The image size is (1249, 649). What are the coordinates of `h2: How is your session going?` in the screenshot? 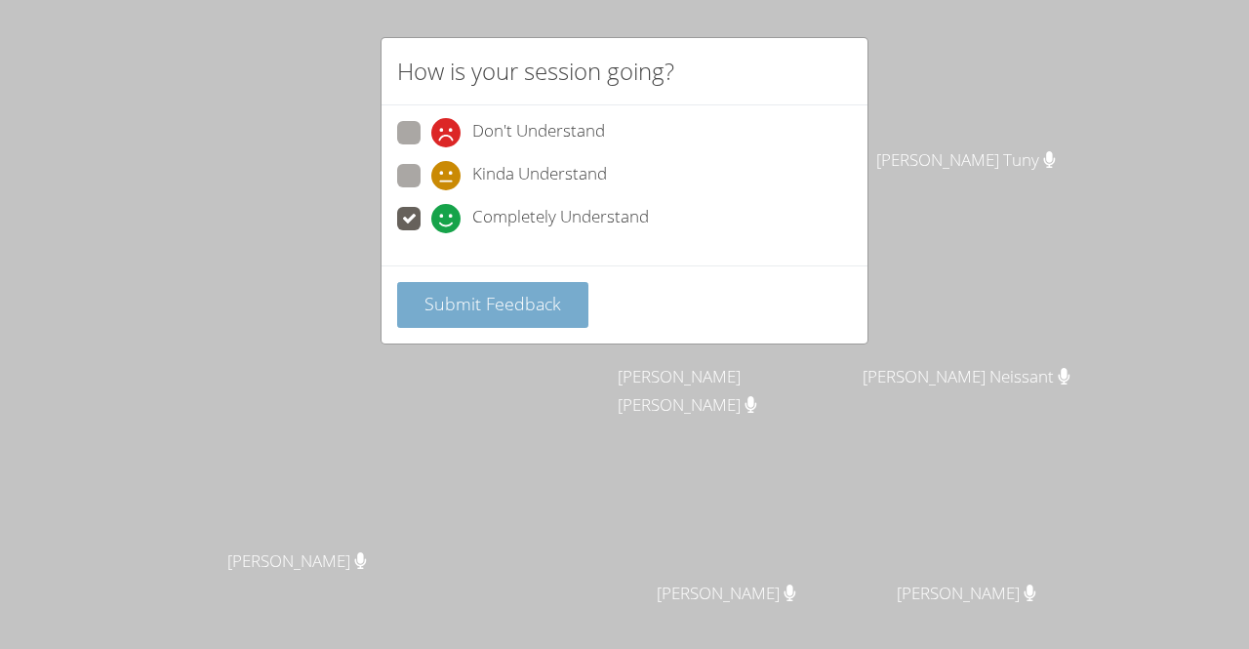 It's located at (536, 71).